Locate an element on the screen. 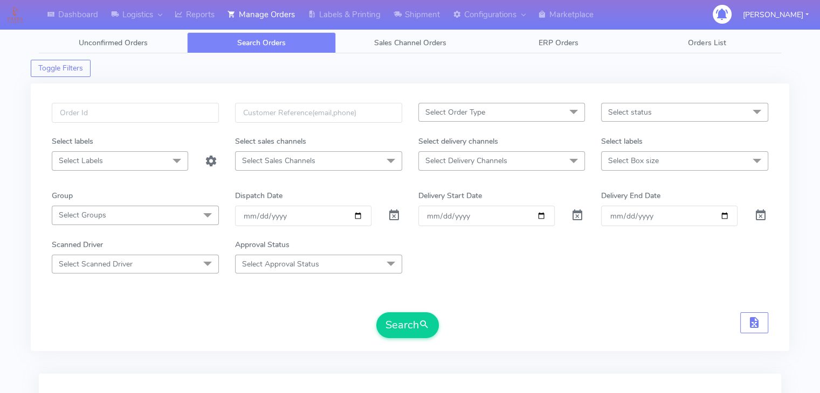 This screenshot has height=393, width=820. label: Group is located at coordinates (62, 196).